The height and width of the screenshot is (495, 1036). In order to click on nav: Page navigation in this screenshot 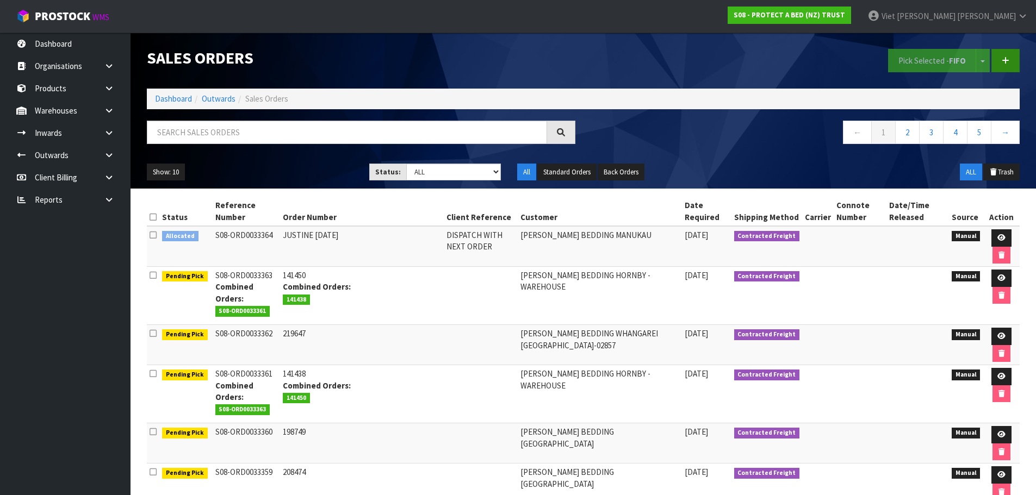, I will do `click(806, 134)`.